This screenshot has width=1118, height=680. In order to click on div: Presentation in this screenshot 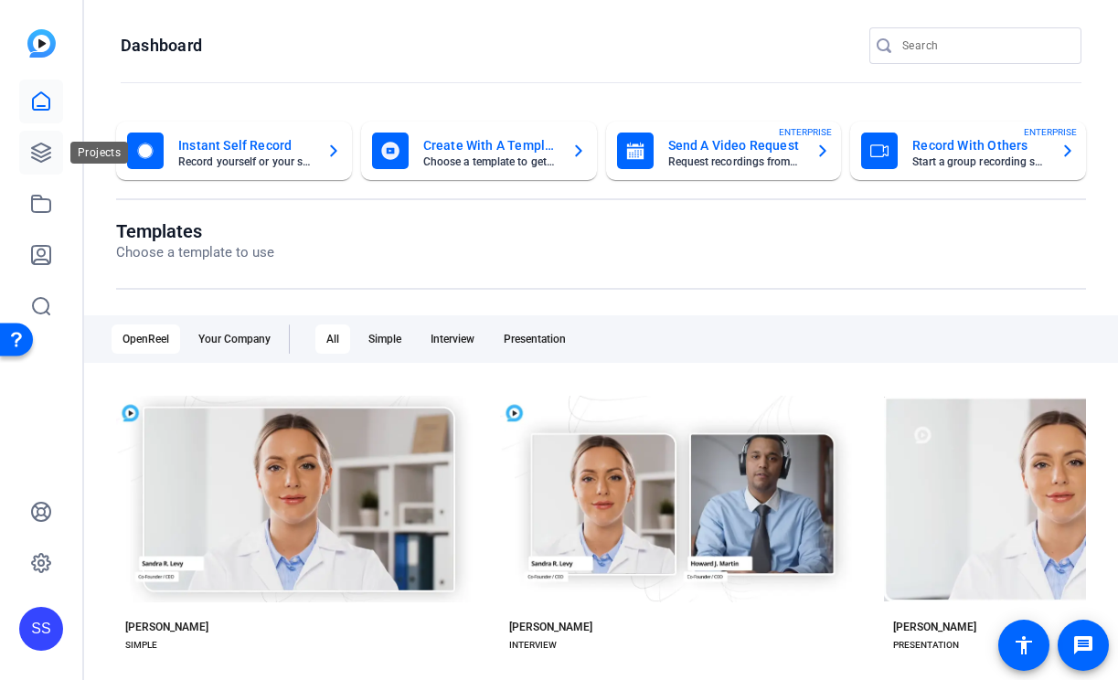, I will do `click(535, 339)`.